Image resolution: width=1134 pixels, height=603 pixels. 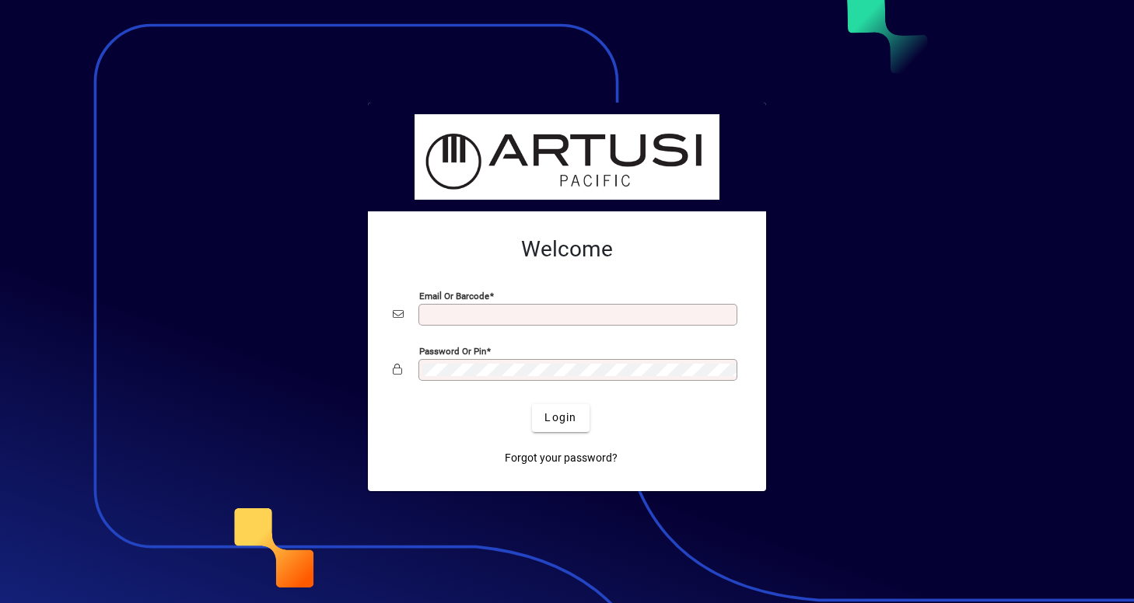 I want to click on mat-label: Password or Pin, so click(x=453, y=351).